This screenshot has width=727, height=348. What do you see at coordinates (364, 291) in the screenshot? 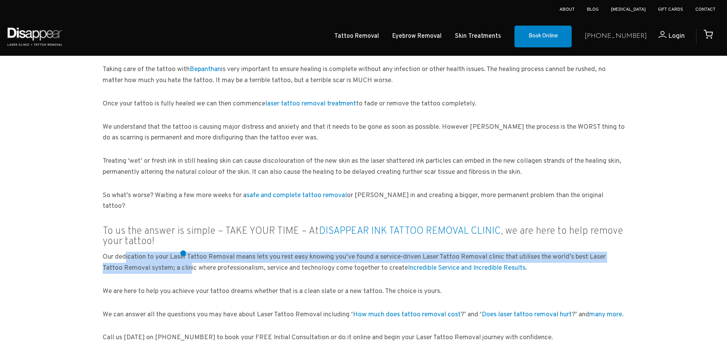
I see `p: We are here to help you achieve your tattoo dreams whether that is a clean slate or a new tattoo....` at bounding box center [364, 291].